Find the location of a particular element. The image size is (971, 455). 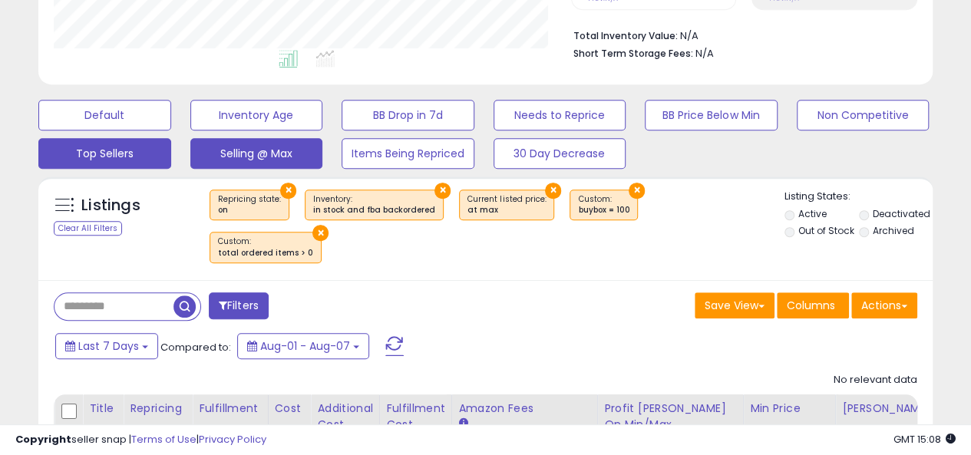

button: BB Drop in 7d is located at coordinates (408, 115).